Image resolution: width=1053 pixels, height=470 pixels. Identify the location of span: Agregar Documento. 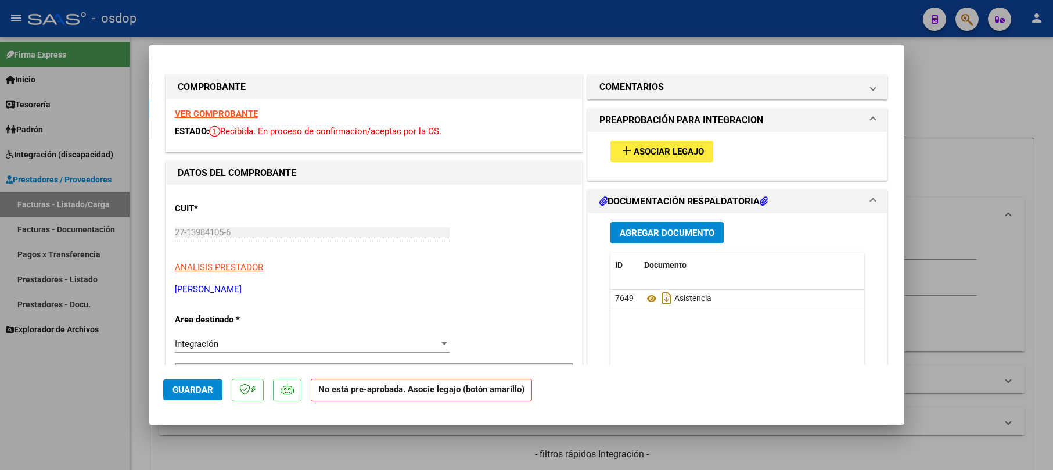
(667, 233).